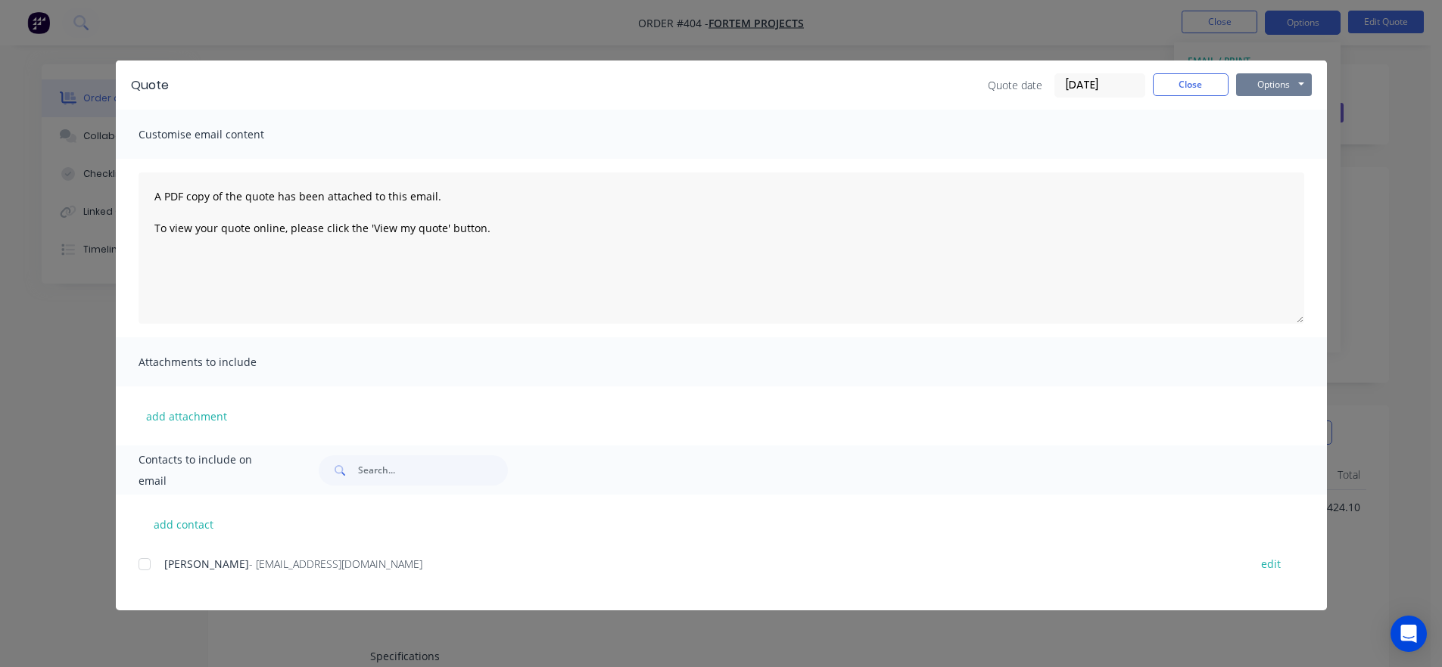 The height and width of the screenshot is (667, 1442). Describe the element at coordinates (721, 248) in the screenshot. I see `textarea: A PDF copy of the quote has been attached to this email. To view your quote online, please click ...` at that location.